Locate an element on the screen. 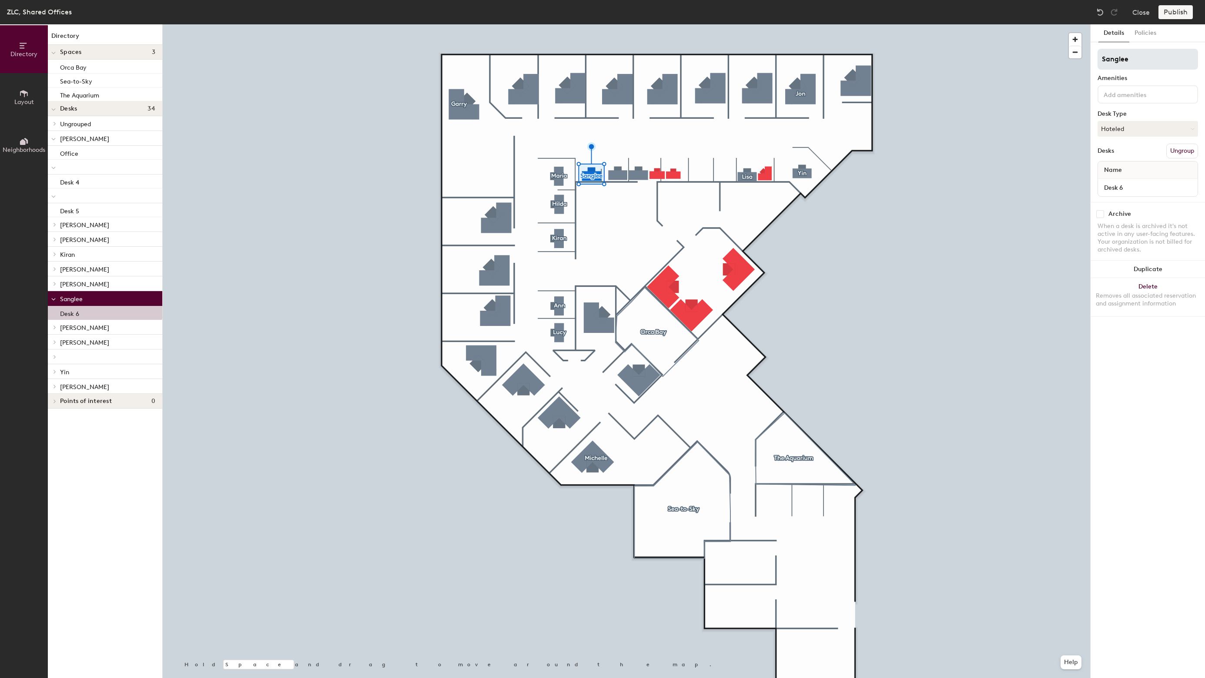  span: Directory is located at coordinates (24, 54).